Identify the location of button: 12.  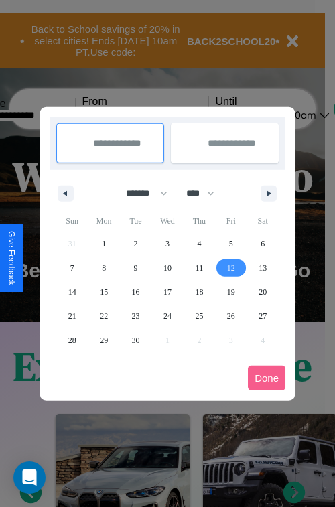
(230, 268).